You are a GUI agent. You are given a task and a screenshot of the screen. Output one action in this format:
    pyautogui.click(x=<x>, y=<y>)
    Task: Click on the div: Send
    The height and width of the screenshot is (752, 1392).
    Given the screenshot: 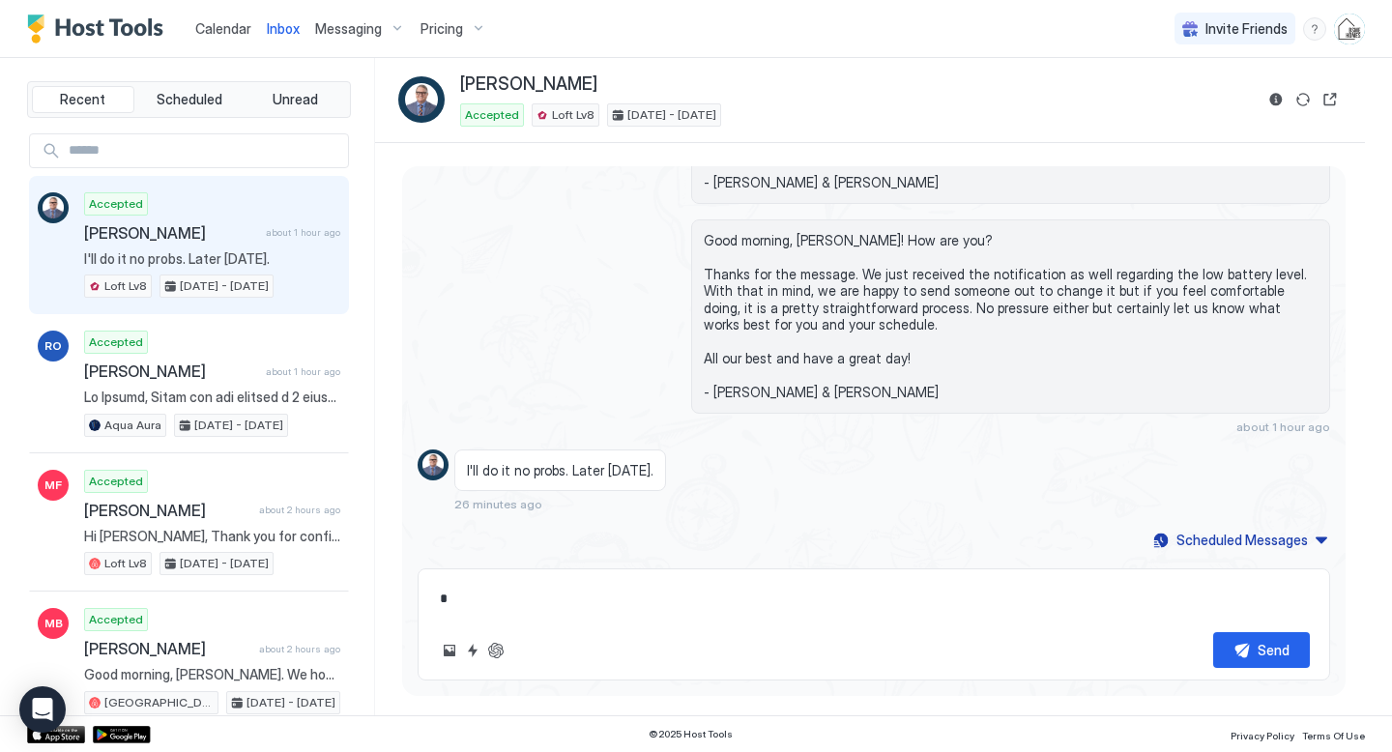 What is the action you would take?
    pyautogui.click(x=1273, y=649)
    